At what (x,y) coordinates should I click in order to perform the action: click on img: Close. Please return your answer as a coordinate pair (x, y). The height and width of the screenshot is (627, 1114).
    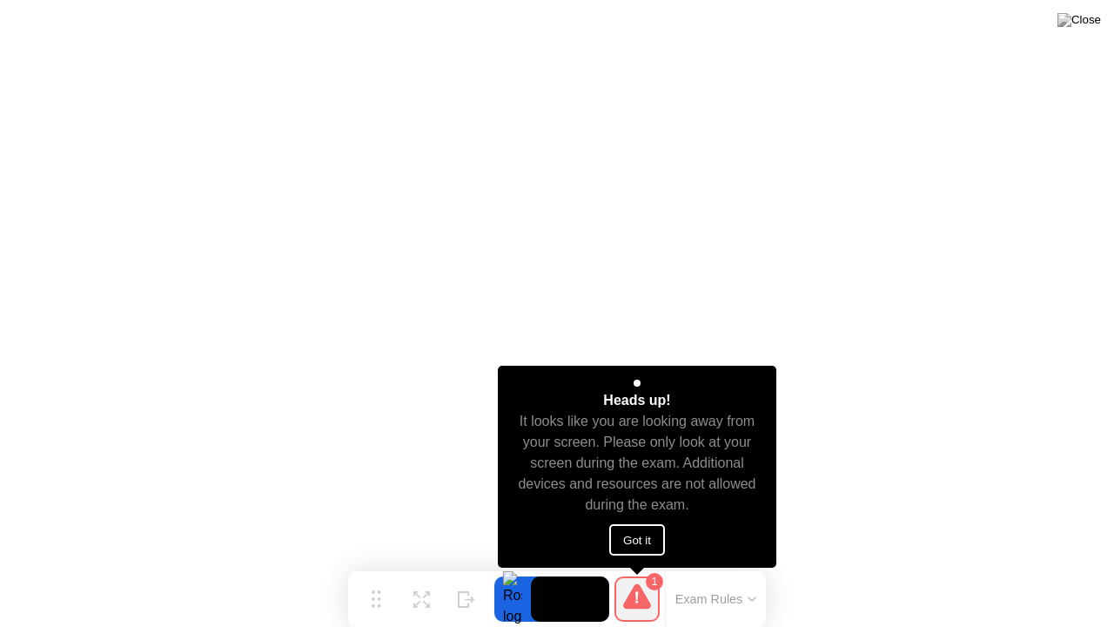
    Looking at the image, I should click on (1079, 20).